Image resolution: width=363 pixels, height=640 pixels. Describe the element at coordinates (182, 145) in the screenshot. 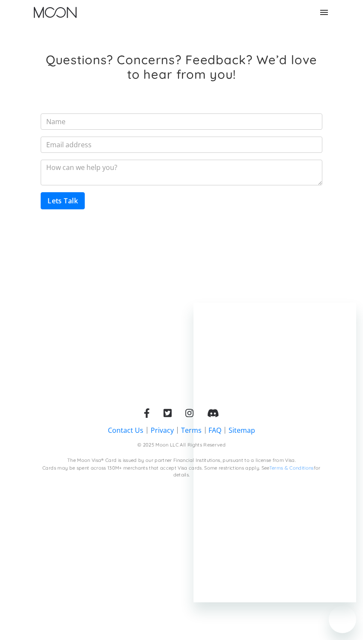

I see `input: Email address` at that location.